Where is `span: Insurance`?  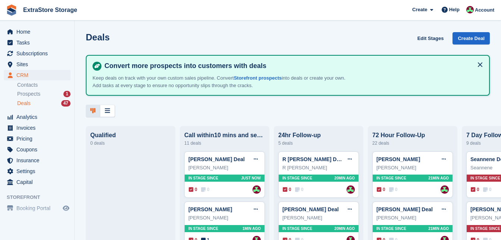
span: Insurance is located at coordinates (39, 160).